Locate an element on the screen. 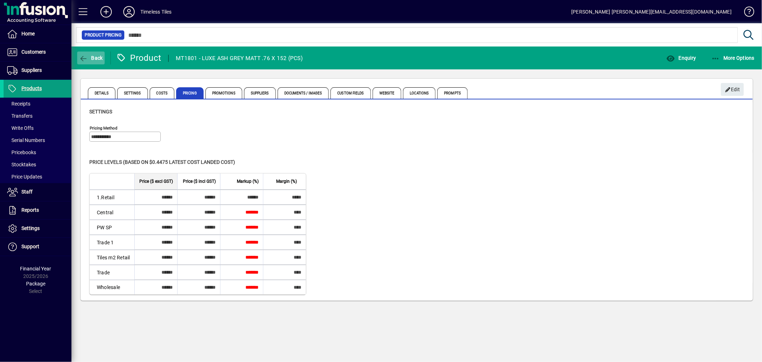 The width and height of the screenshot is (762, 362). span: Locations is located at coordinates (419, 93).